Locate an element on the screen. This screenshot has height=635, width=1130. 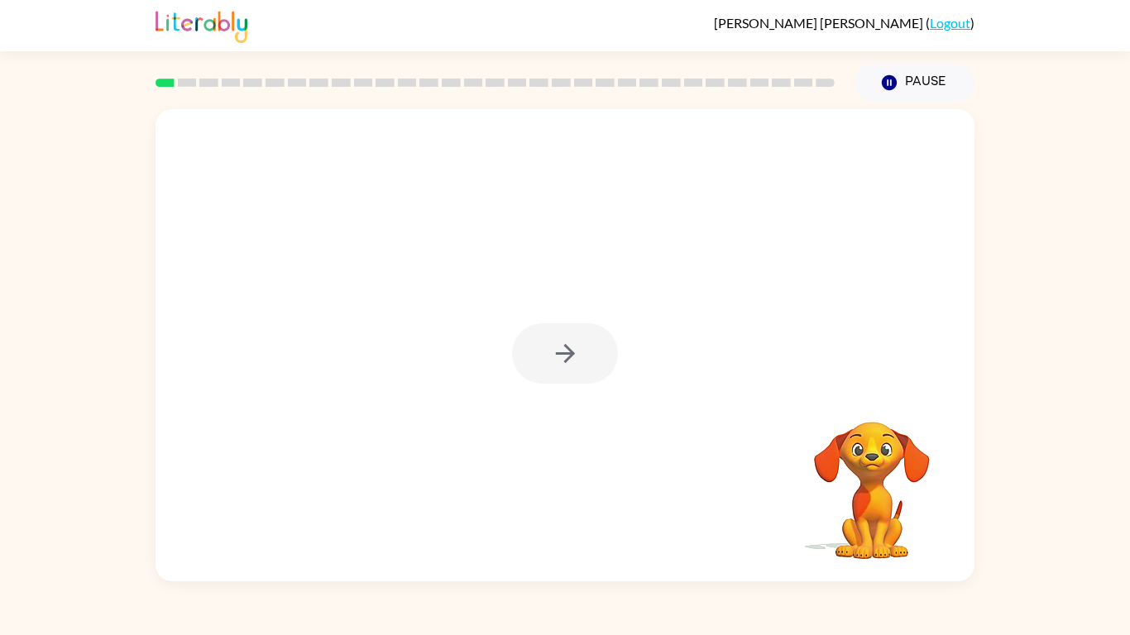
button: Pause is located at coordinates (914, 83).